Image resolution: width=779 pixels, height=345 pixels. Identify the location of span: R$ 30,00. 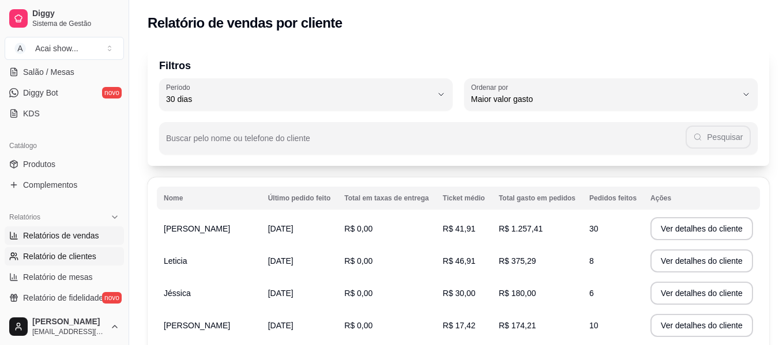
(459, 293).